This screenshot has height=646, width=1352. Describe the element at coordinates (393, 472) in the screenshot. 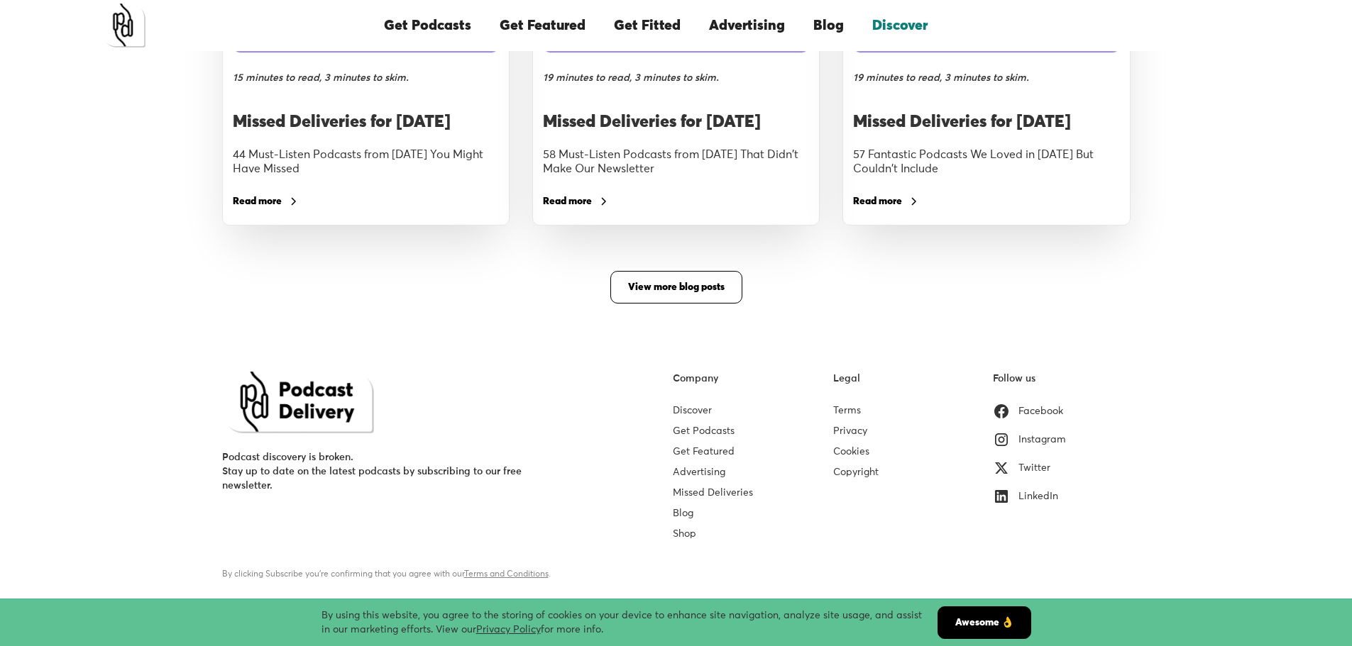

I see `div: Podcast discovery is broken. Stay up to date on the latest podcasts by subscribing to our free ne...` at that location.